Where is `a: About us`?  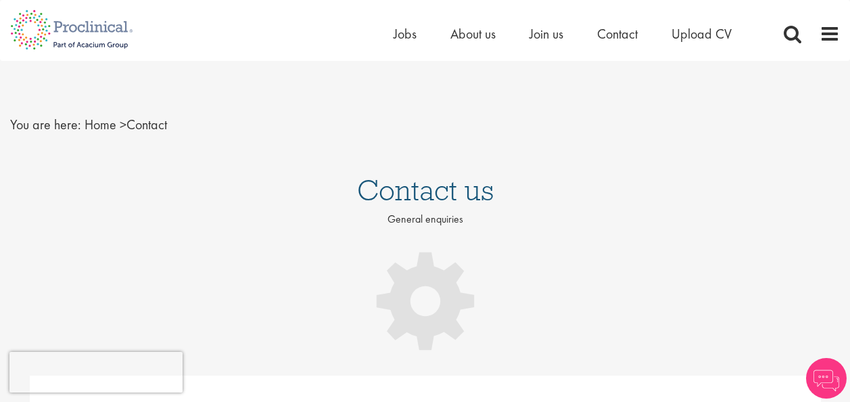
a: About us is located at coordinates (473, 34).